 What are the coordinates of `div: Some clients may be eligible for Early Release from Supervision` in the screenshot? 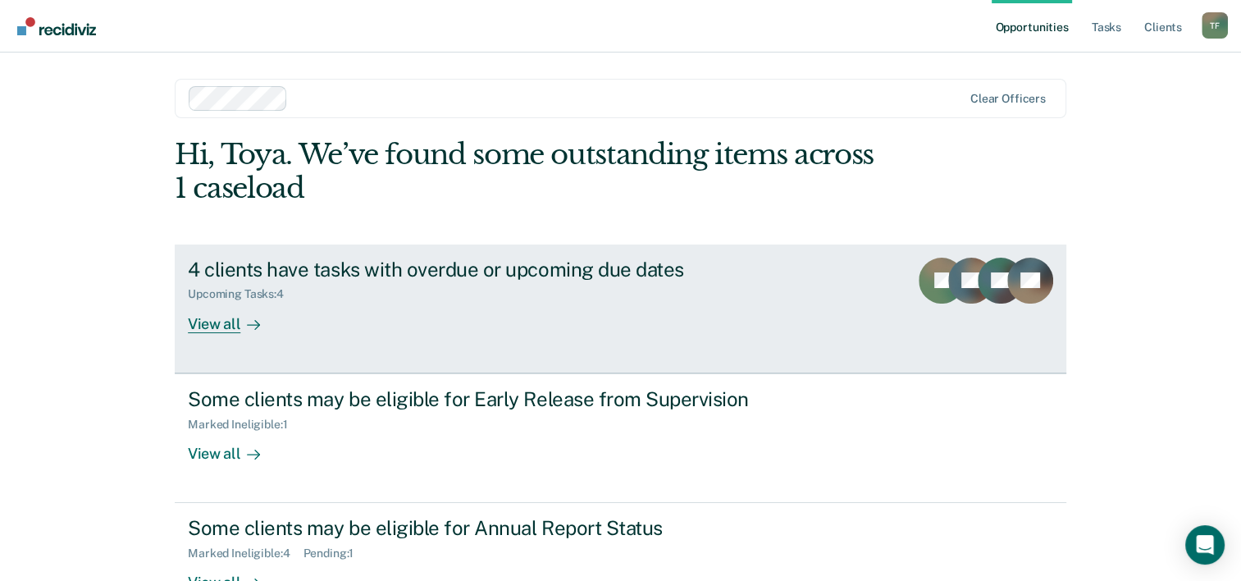 It's located at (476, 399).